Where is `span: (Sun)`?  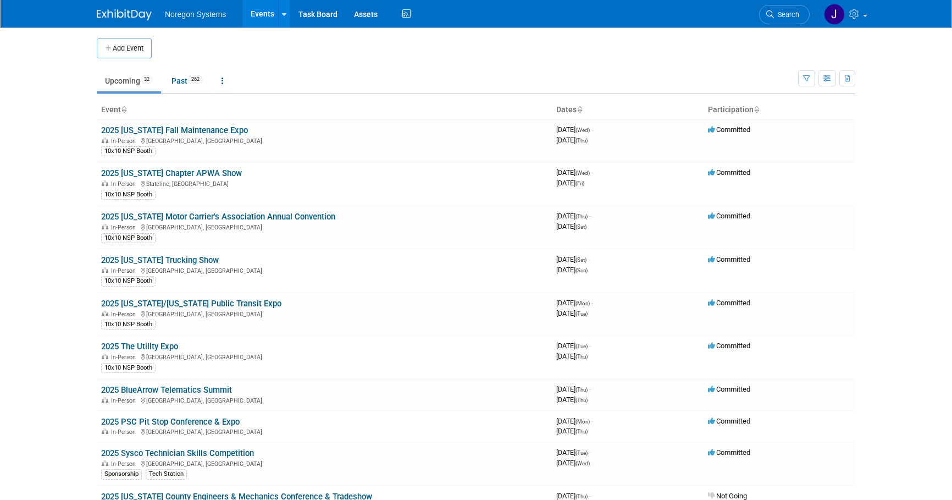
span: (Sun) is located at coordinates (581, 270).